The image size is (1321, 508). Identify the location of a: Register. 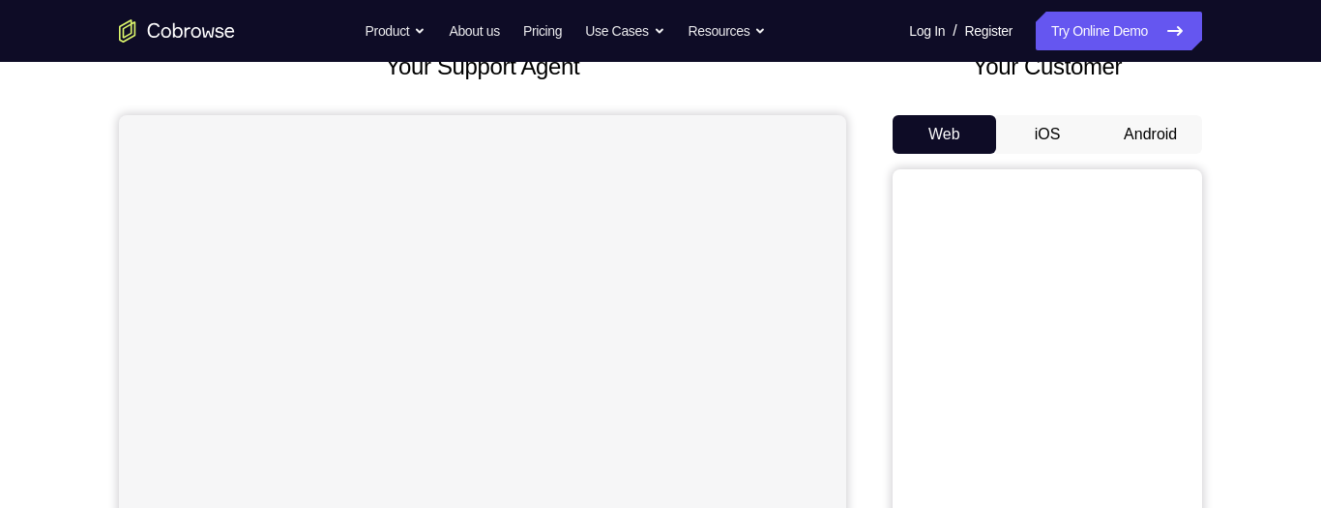
(988, 31).